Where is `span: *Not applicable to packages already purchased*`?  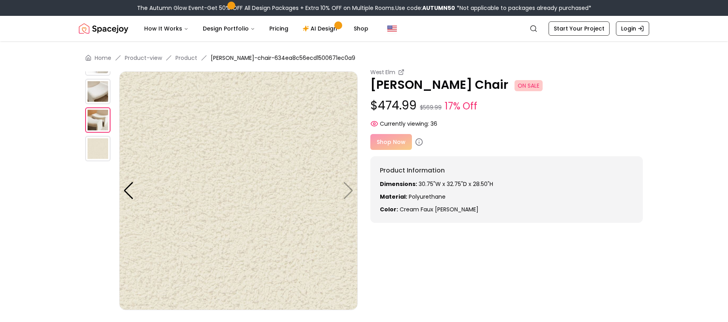
span: *Not applicable to packages already purchased* is located at coordinates (523, 8).